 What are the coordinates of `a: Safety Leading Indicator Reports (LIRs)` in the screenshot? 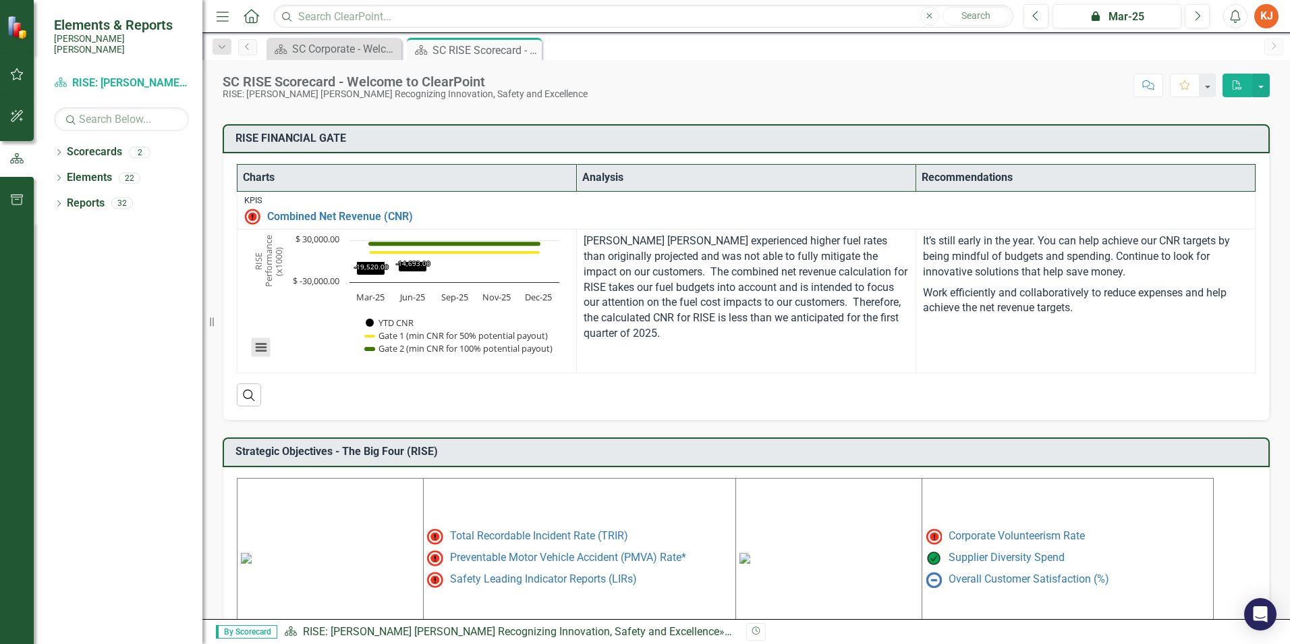 It's located at (543, 578).